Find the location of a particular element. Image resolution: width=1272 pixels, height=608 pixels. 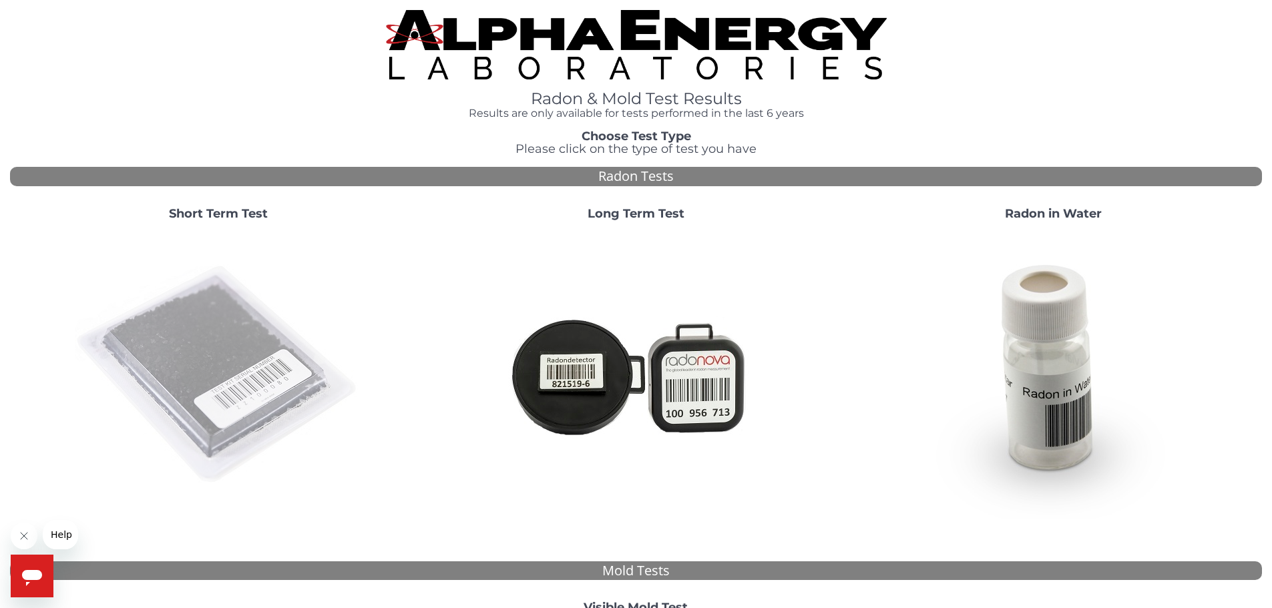

strong: Radon in Water is located at coordinates (1053, 214).